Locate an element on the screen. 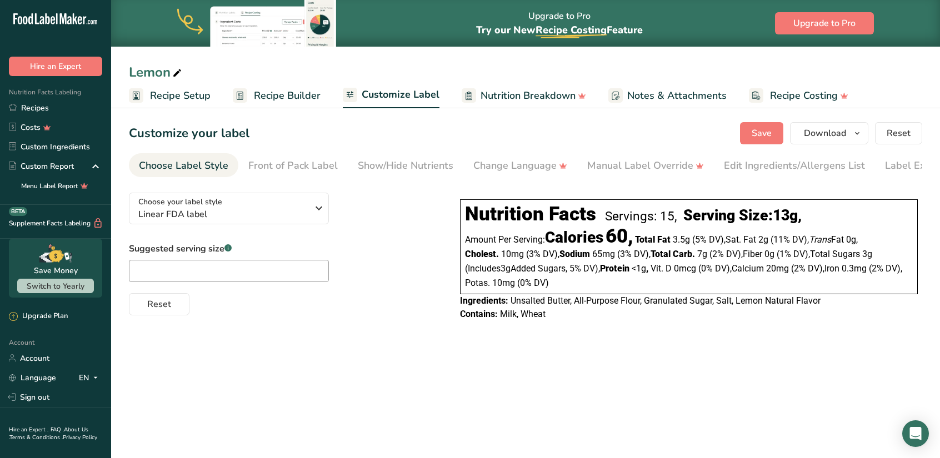  span: 7g is located at coordinates (702, 254).